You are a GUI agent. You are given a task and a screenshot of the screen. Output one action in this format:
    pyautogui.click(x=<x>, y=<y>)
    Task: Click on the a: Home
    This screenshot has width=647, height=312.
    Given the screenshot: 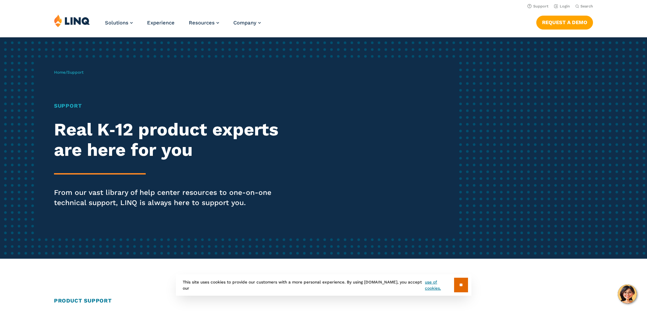 What is the action you would take?
    pyautogui.click(x=60, y=72)
    